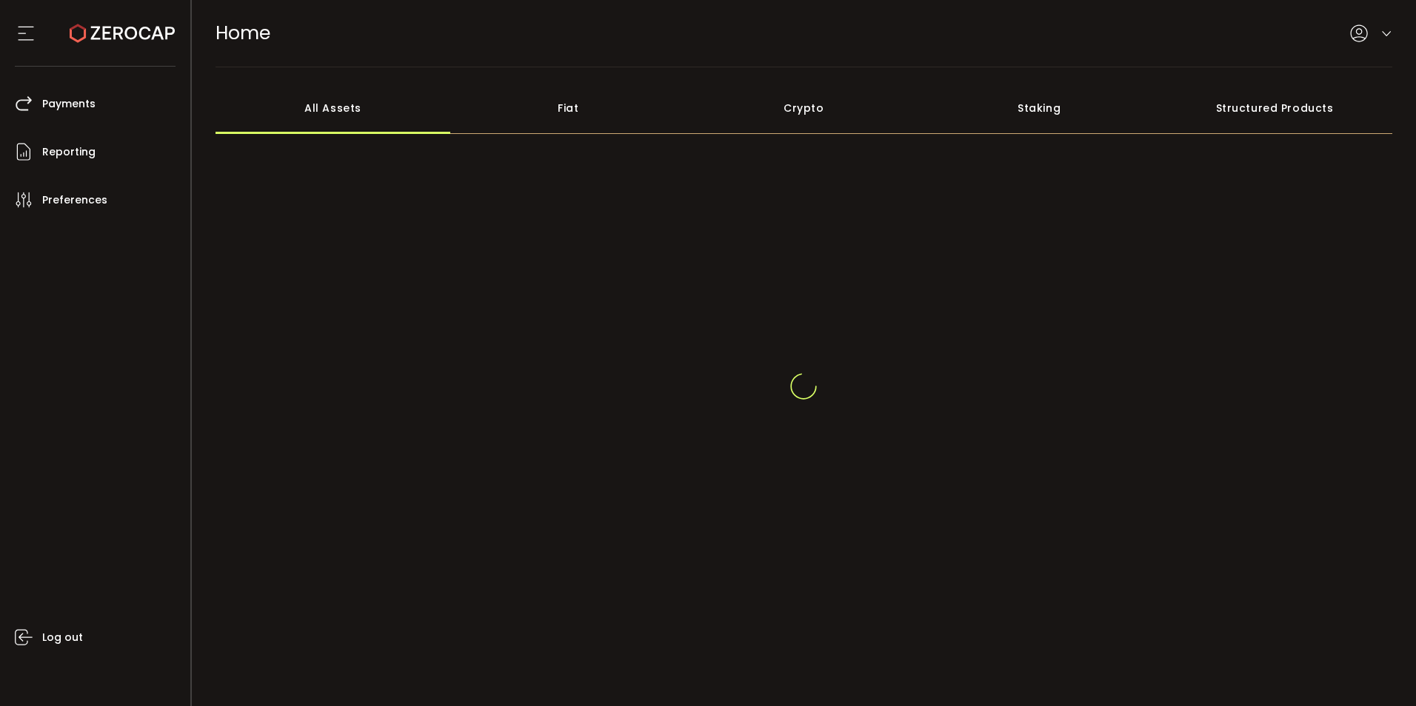  Describe the element at coordinates (1039, 108) in the screenshot. I see `div: Staking` at that location.